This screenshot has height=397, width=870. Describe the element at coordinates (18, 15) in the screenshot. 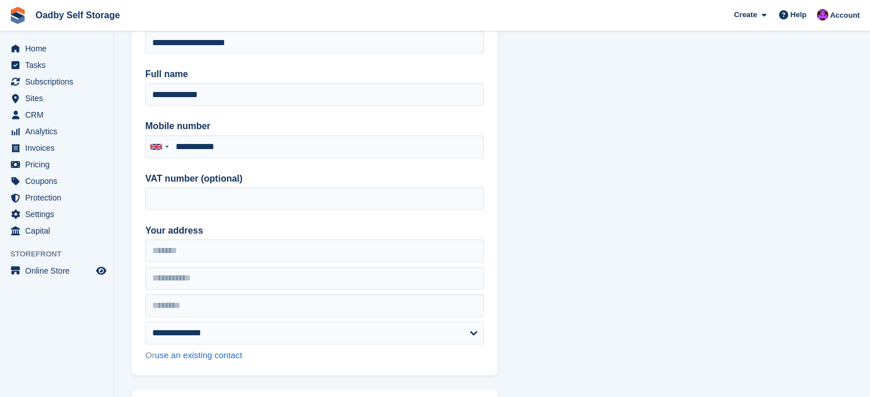

I see `img: stora-icon-8386f47178a22dfd0bd8f6a31ec36ba5ce8667c1dd55bd0f319d3a0aa187defe.svg` at that location.